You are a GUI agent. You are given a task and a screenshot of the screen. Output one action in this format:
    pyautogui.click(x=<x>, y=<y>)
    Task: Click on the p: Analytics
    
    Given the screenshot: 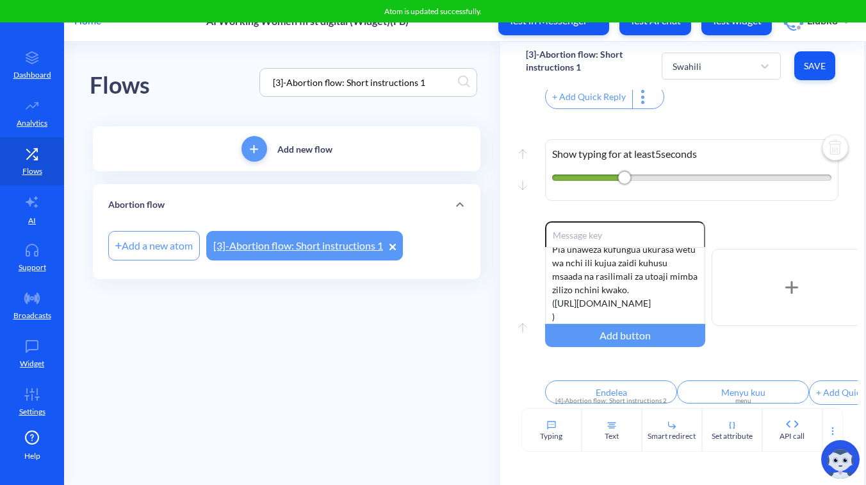 What is the action you would take?
    pyautogui.click(x=32, y=123)
    